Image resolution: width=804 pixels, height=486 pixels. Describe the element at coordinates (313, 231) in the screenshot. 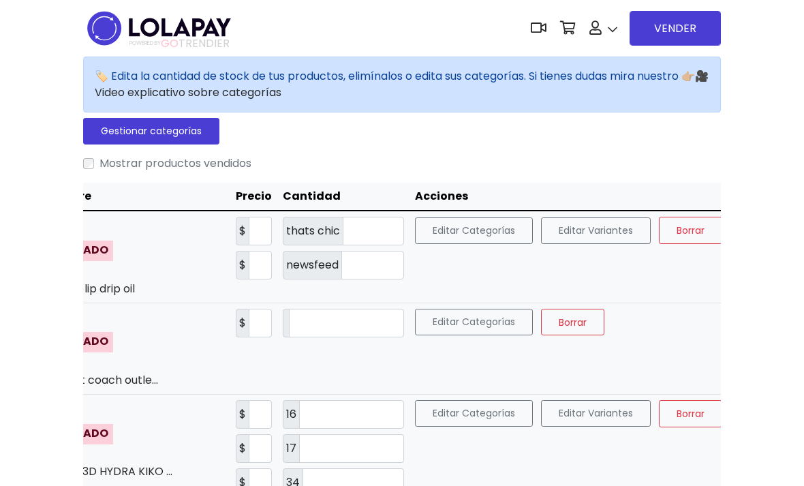

I see `label: thats chic` at that location.